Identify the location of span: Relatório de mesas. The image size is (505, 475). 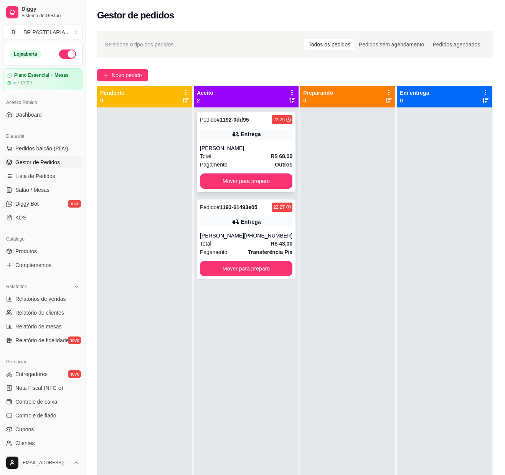
(38, 326).